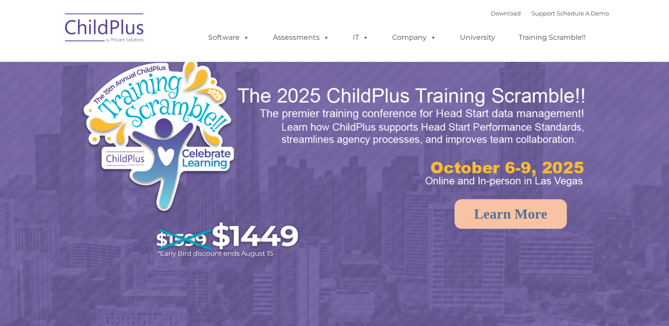  I want to click on img: ChildPlus by Procare Solutions, so click(105, 29).